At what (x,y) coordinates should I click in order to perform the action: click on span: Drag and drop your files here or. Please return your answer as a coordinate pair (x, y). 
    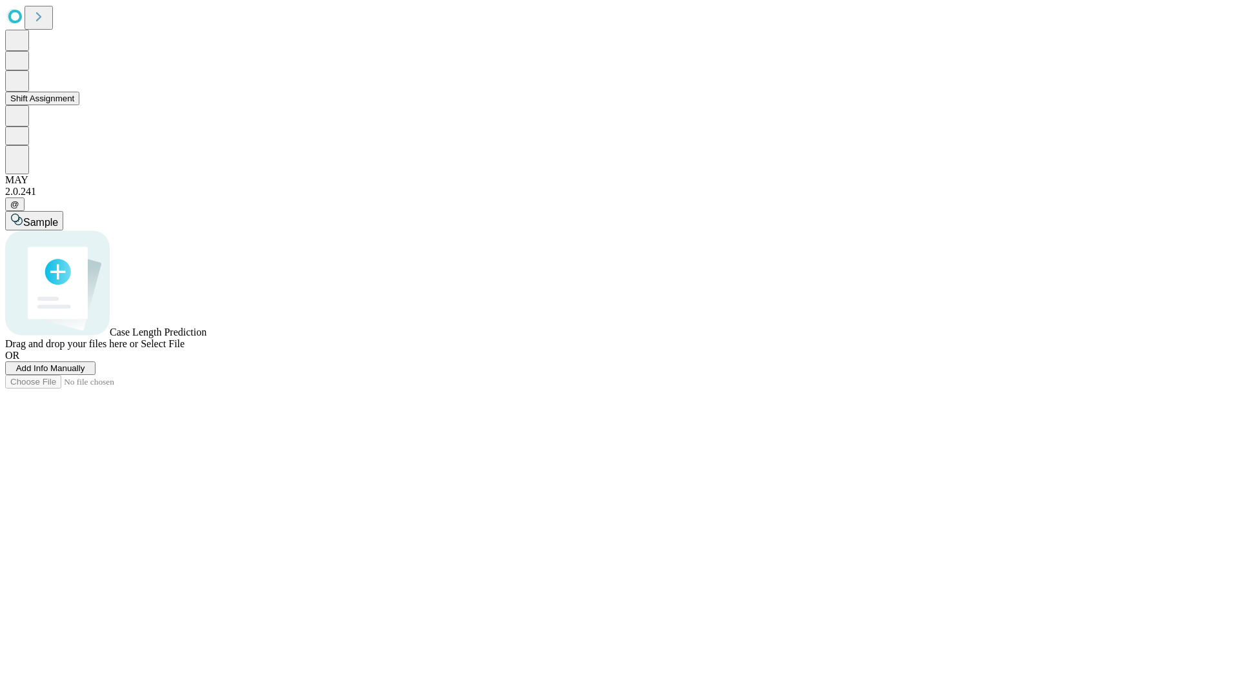
    Looking at the image, I should click on (72, 343).